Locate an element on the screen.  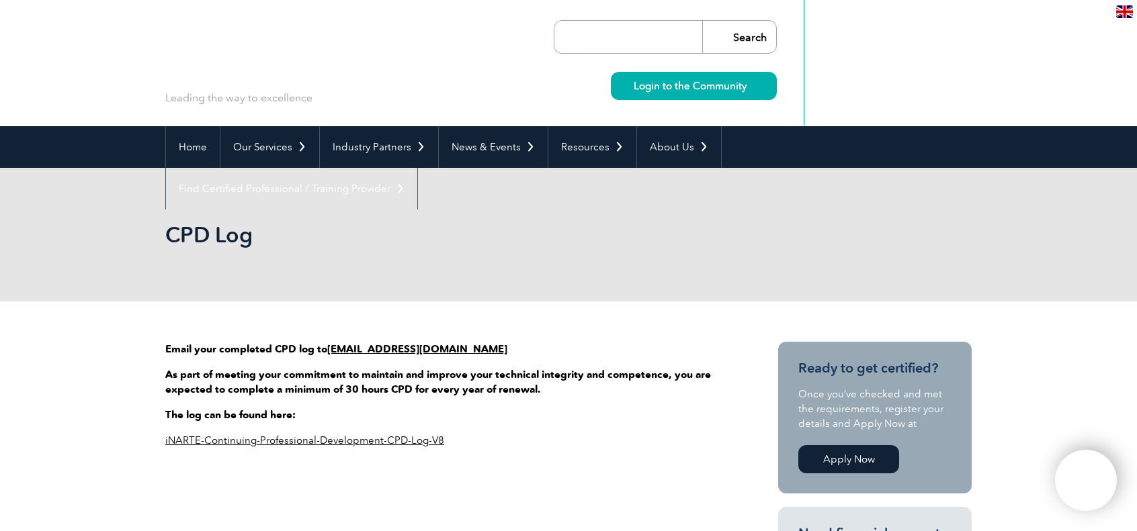
a: Home is located at coordinates (193, 147).